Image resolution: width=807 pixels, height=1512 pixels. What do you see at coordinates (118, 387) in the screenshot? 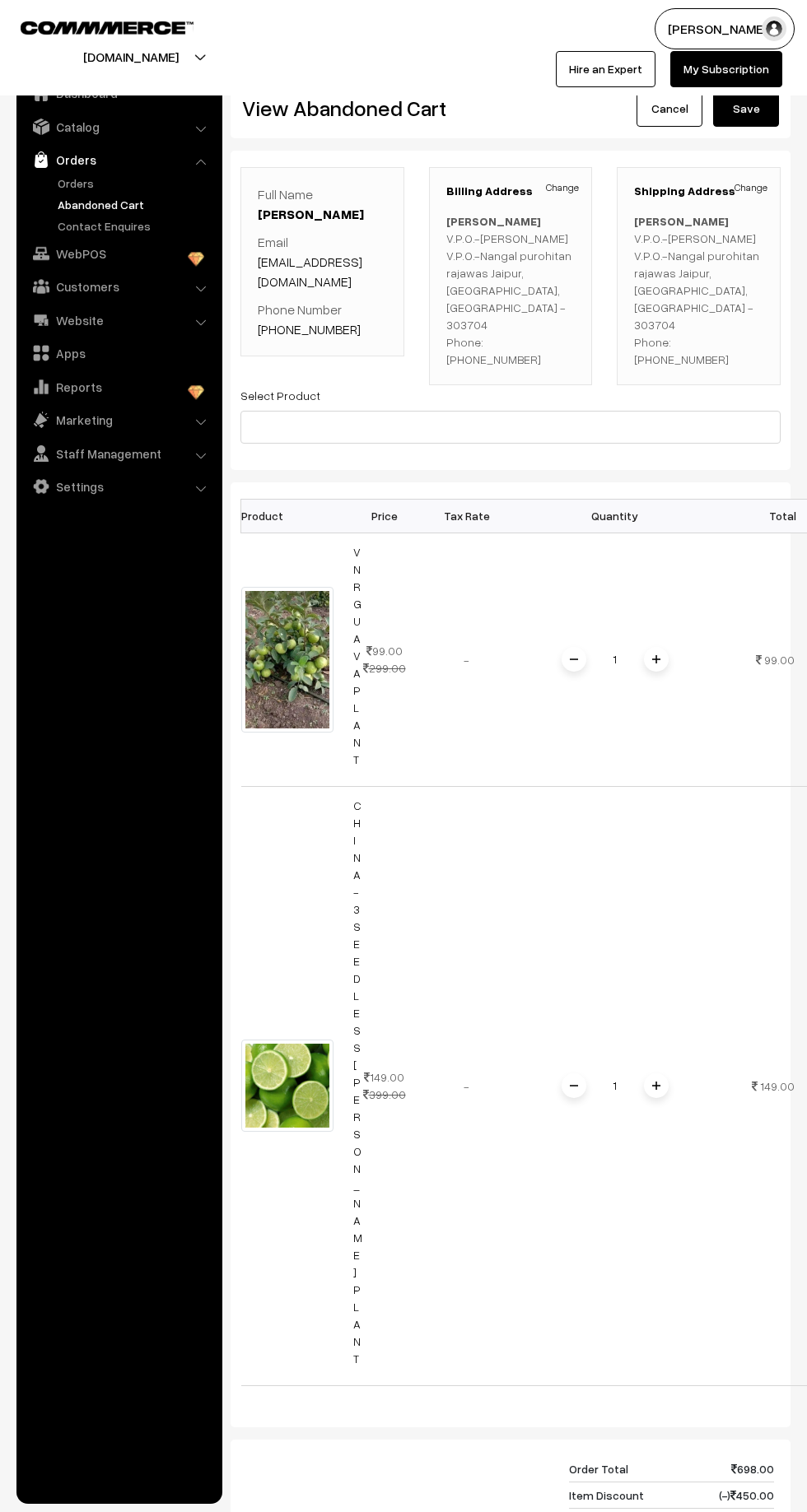
I see `a: Reports` at bounding box center [118, 387].